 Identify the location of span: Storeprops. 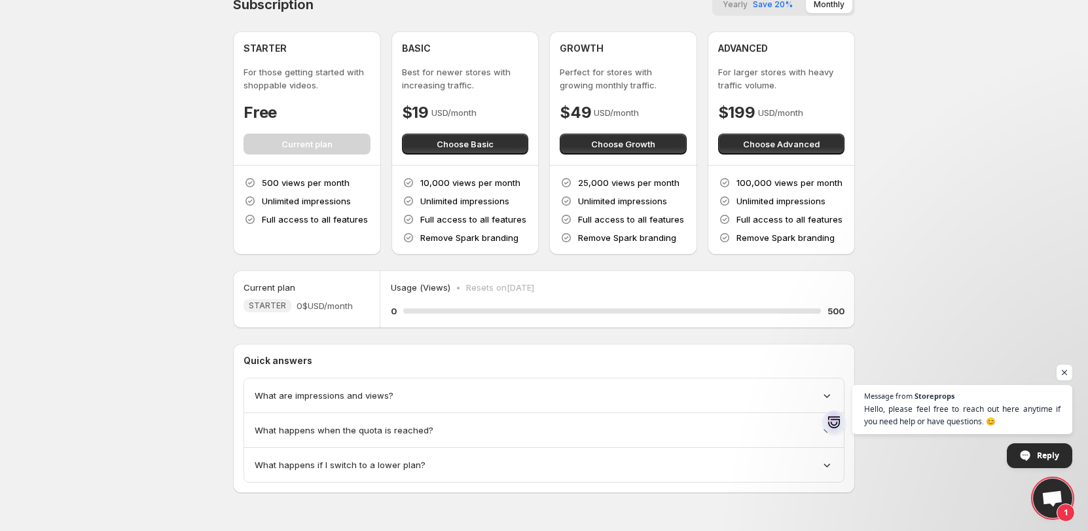
(934, 395).